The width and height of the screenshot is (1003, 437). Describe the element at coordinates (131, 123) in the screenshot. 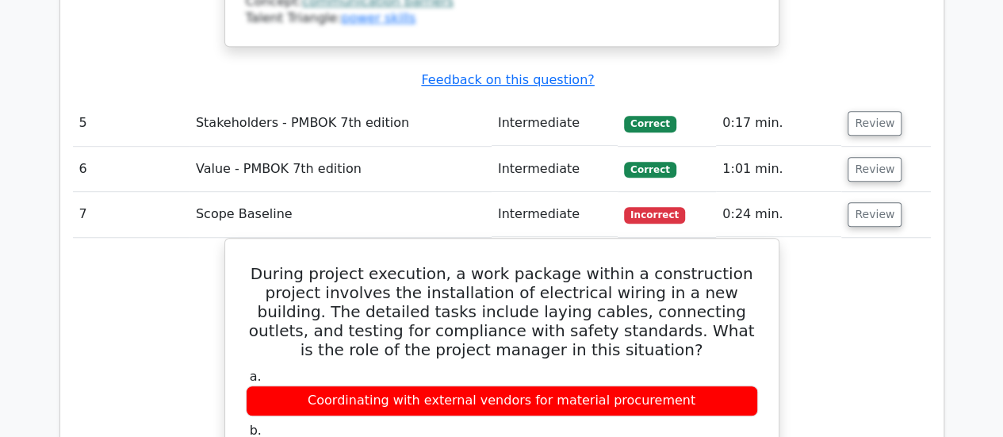

I see `td: 5` at that location.